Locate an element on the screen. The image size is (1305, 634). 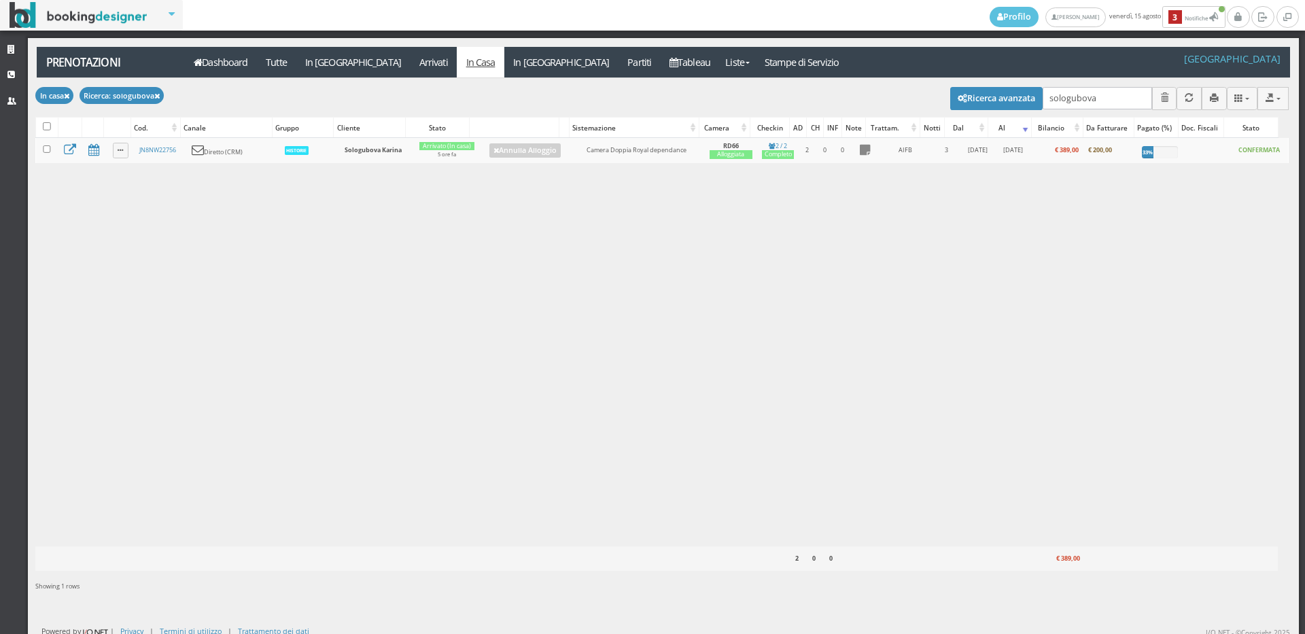
button: In casa is located at coordinates (54, 95).